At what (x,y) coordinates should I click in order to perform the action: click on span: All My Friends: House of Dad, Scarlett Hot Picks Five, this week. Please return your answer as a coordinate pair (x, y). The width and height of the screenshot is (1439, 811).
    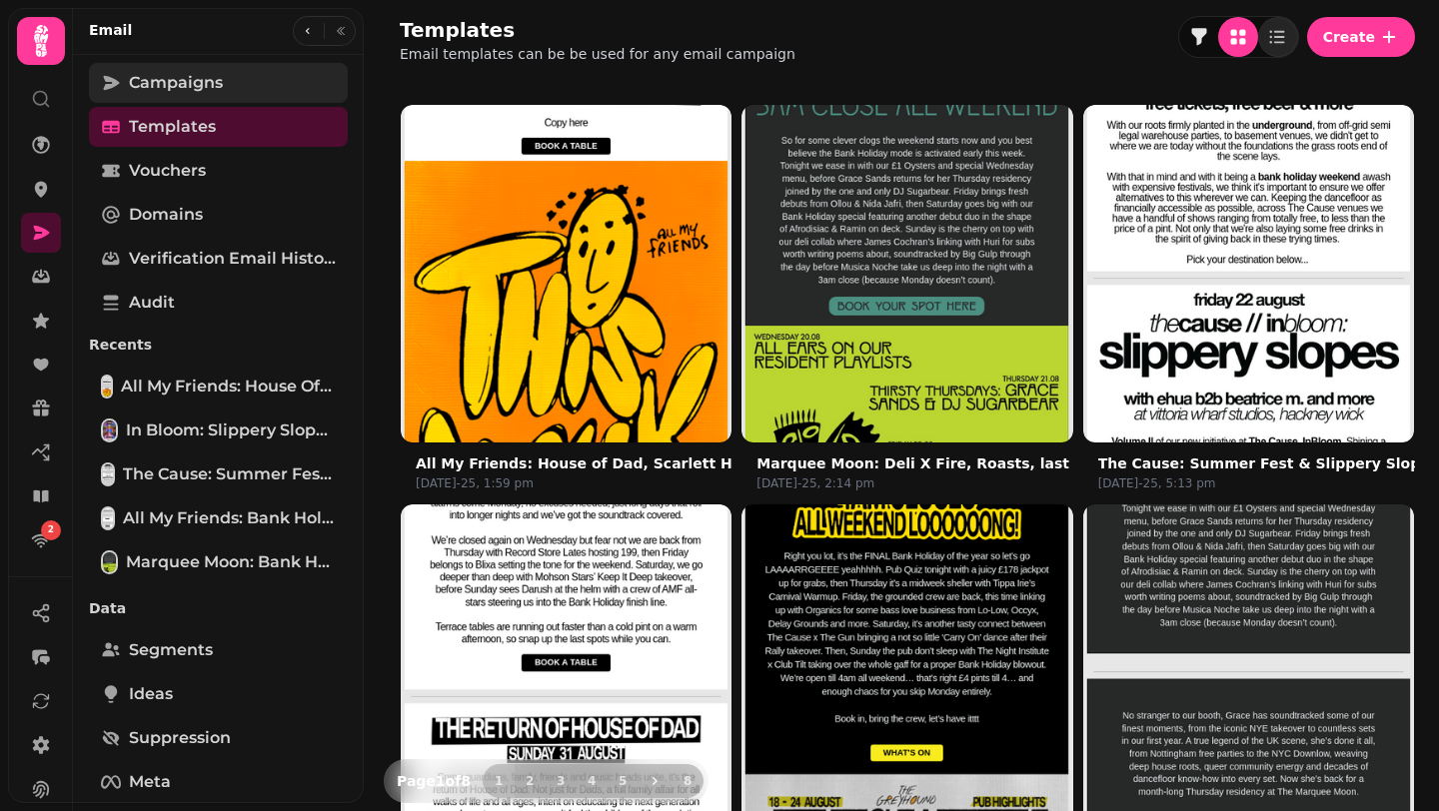
    Looking at the image, I should click on (228, 387).